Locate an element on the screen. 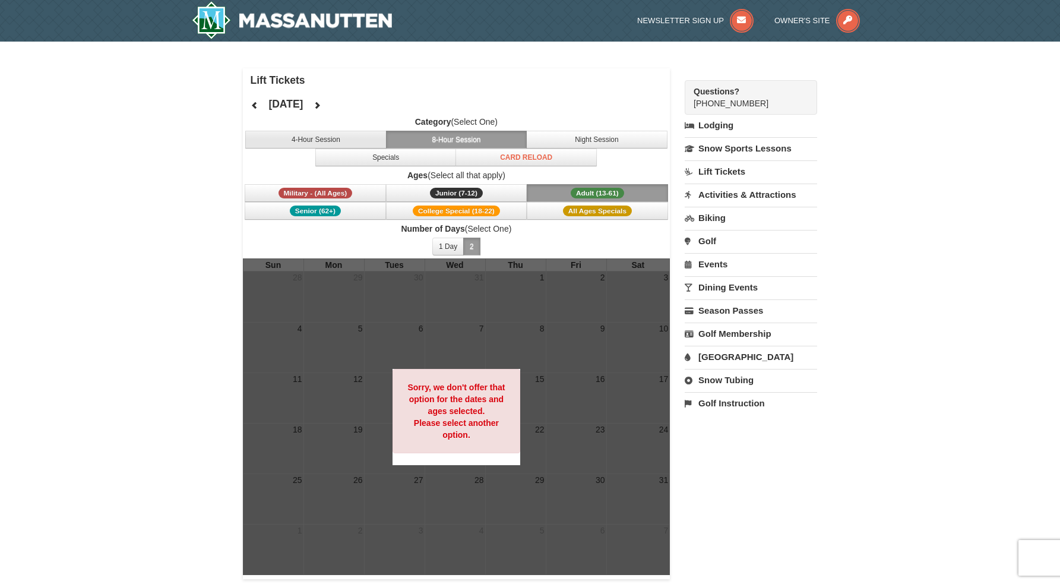 The width and height of the screenshot is (1060, 584). span: Newsletter Sign Up is located at coordinates (680, 20).